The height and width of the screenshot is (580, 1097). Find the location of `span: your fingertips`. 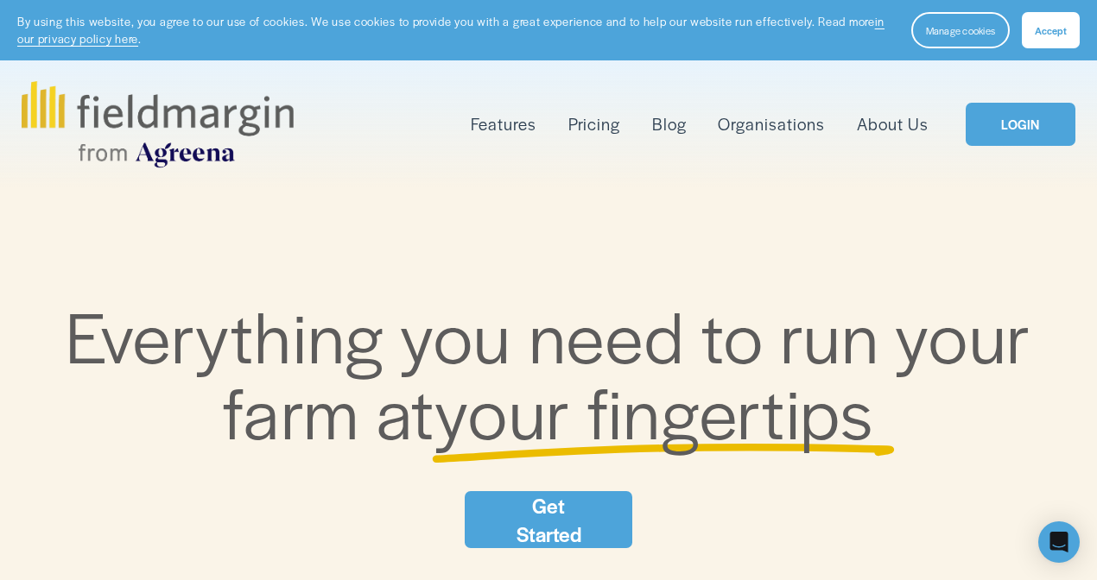

span: your fingertips is located at coordinates (654, 411).